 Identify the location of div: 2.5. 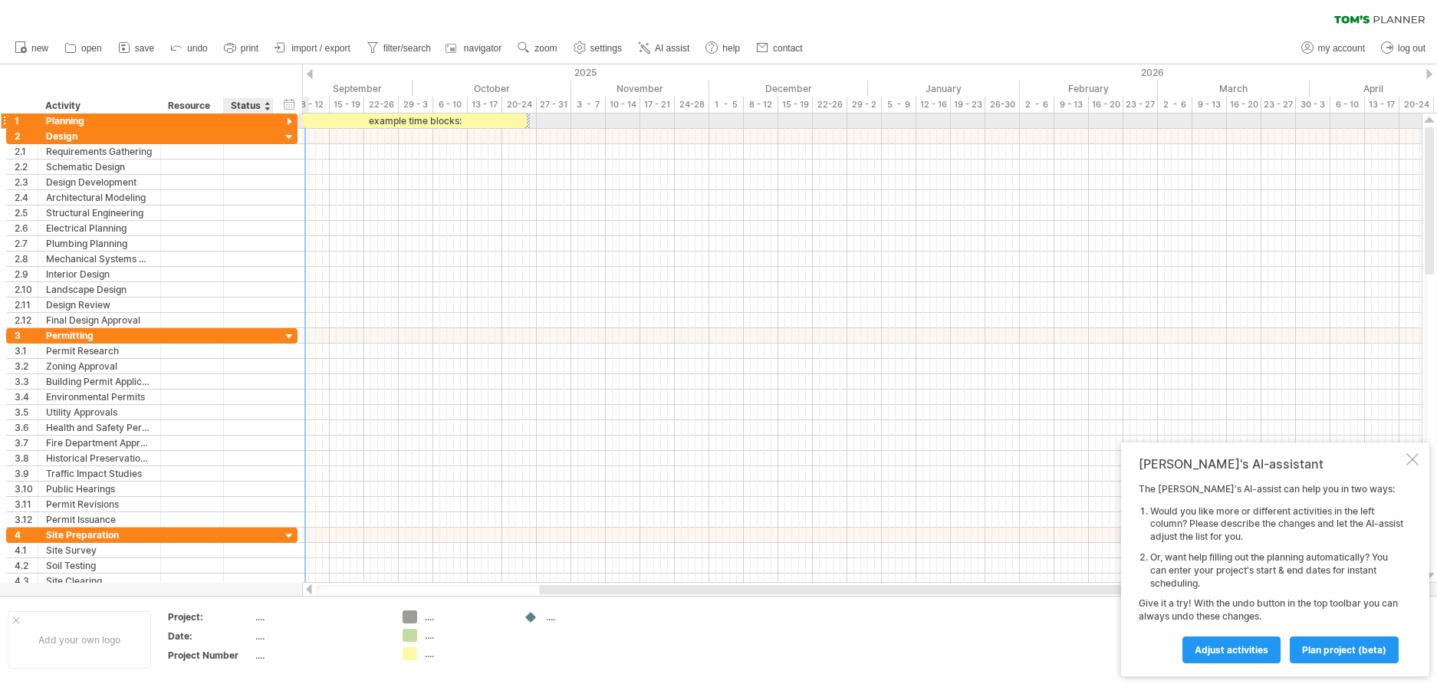
(26, 212).